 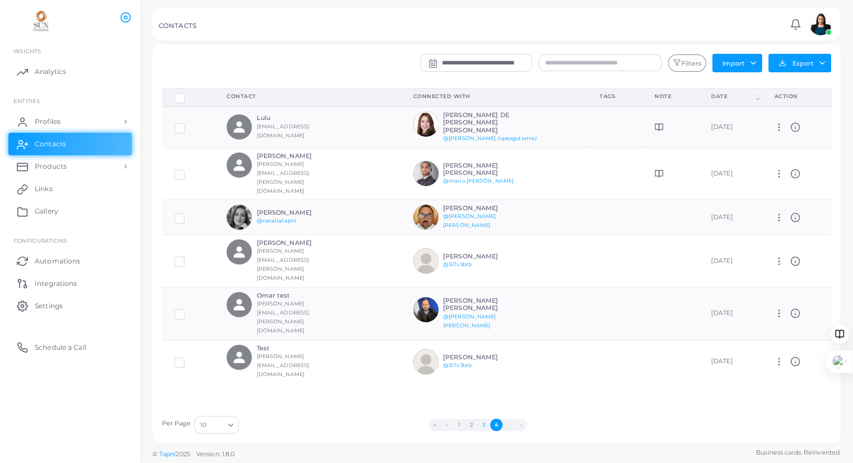 What do you see at coordinates (737, 63) in the screenshot?
I see `button: Import` at bounding box center [737, 63].